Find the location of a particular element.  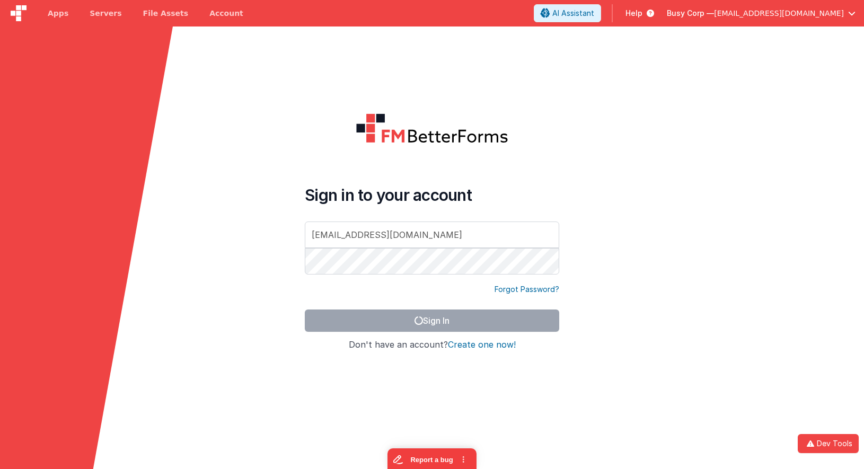

h4: Don't have an account? is located at coordinates (432, 345).